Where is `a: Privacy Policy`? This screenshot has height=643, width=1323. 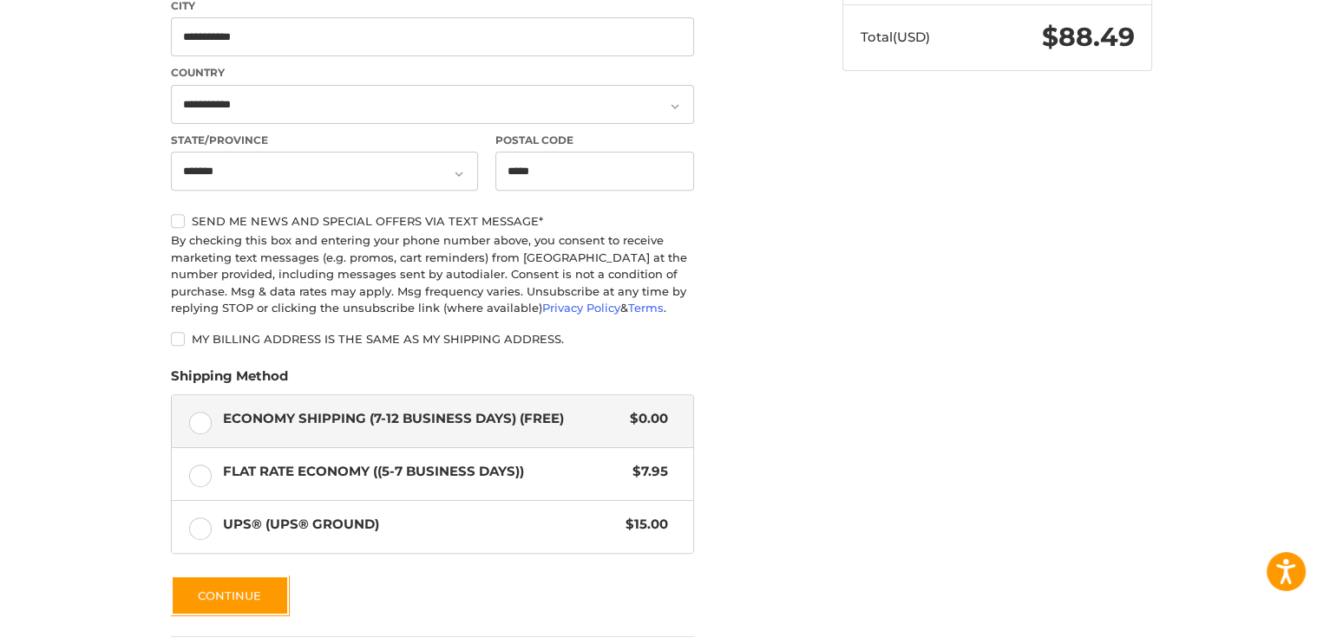
a: Privacy Policy is located at coordinates (581, 308).